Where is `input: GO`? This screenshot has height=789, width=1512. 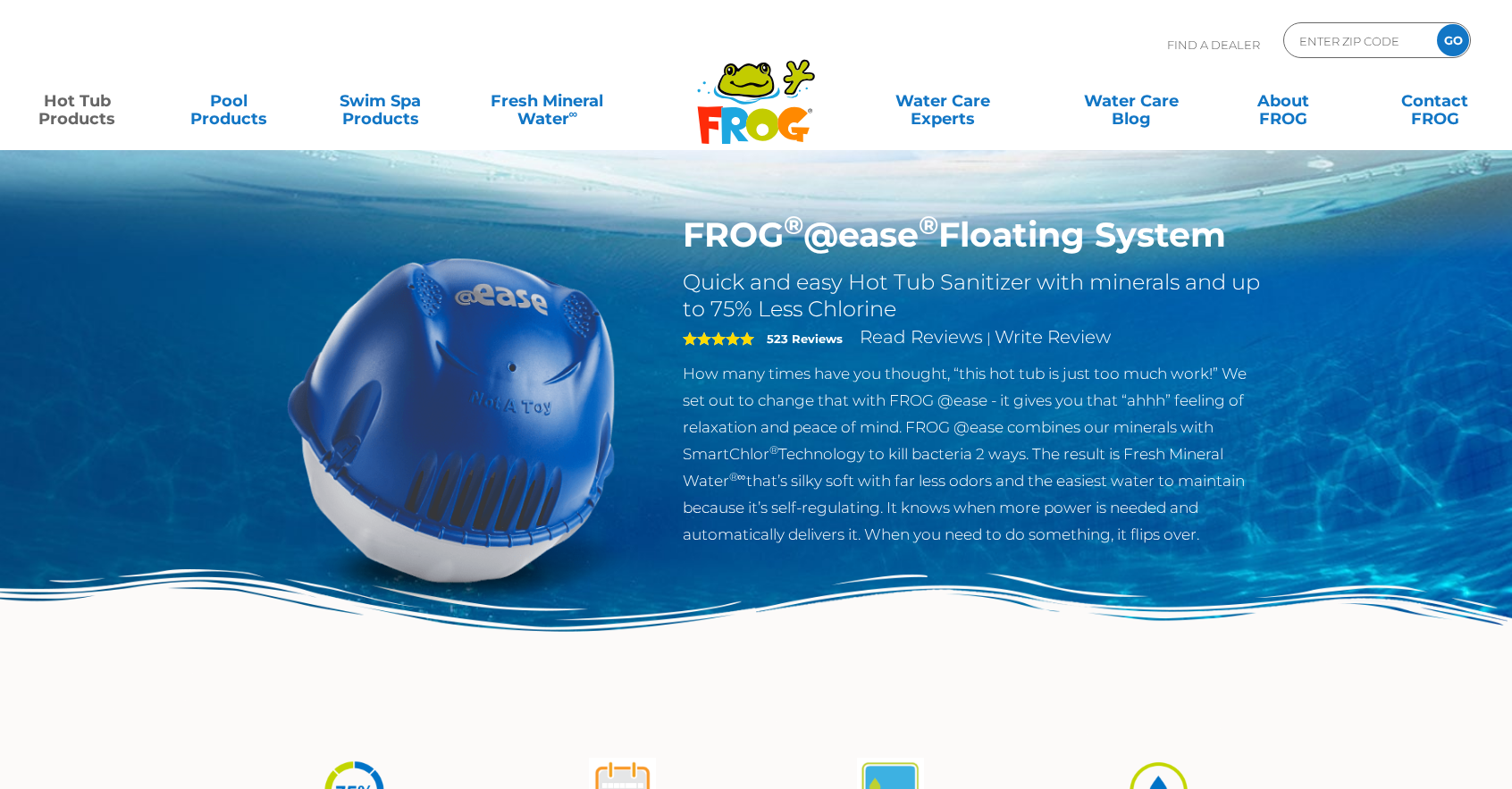 input: GO is located at coordinates (1454, 40).